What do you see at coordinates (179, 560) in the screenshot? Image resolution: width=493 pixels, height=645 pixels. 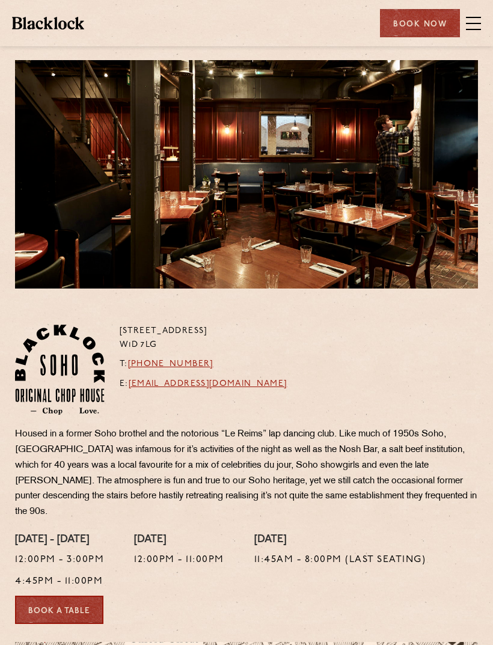 I see `p: 12:00pm - 11:00pm` at bounding box center [179, 560].